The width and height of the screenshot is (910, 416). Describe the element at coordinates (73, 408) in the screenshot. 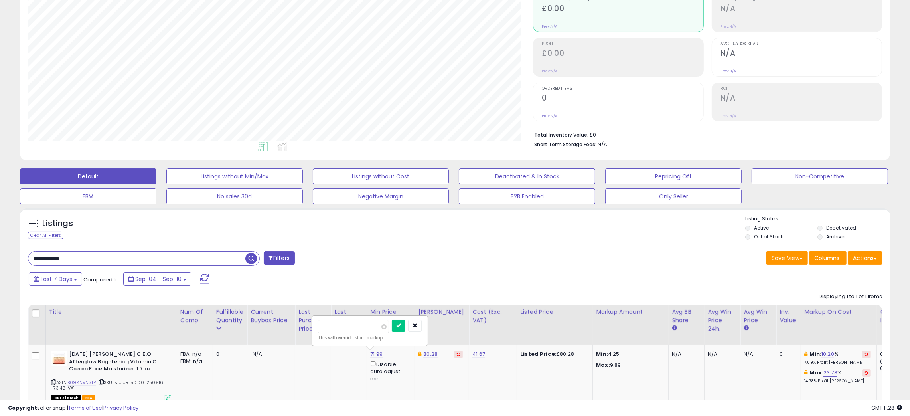

I see `div: seller snap | |` at that location.